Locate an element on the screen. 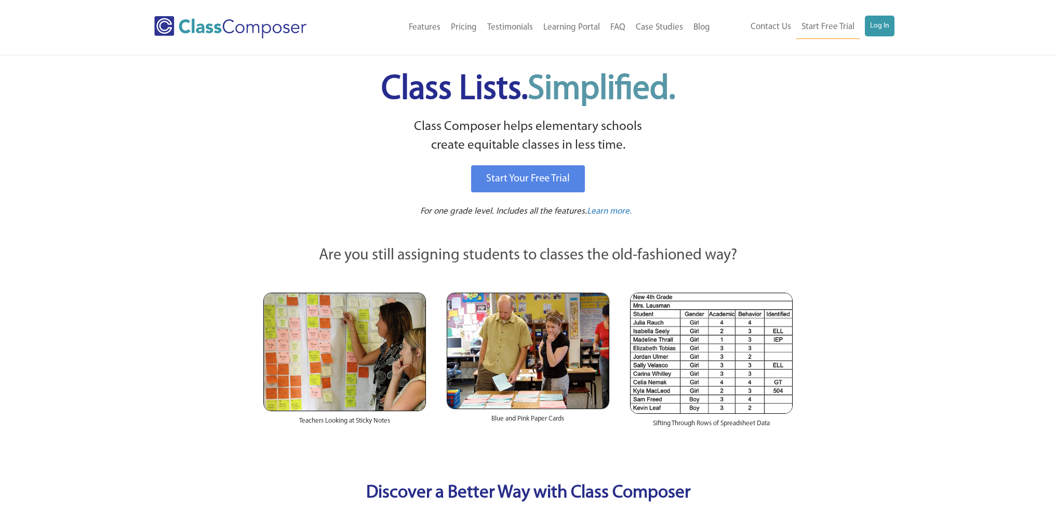  a: Learn more. is located at coordinates (609, 211).